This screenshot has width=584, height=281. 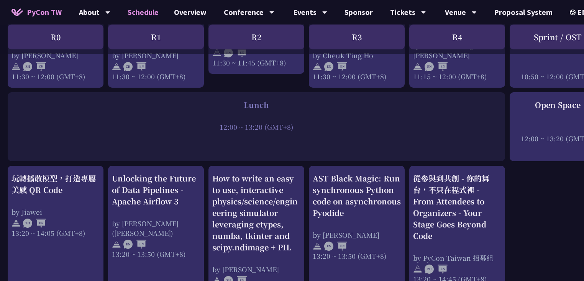 What do you see at coordinates (156, 37) in the screenshot?
I see `div: R1` at bounding box center [156, 37].